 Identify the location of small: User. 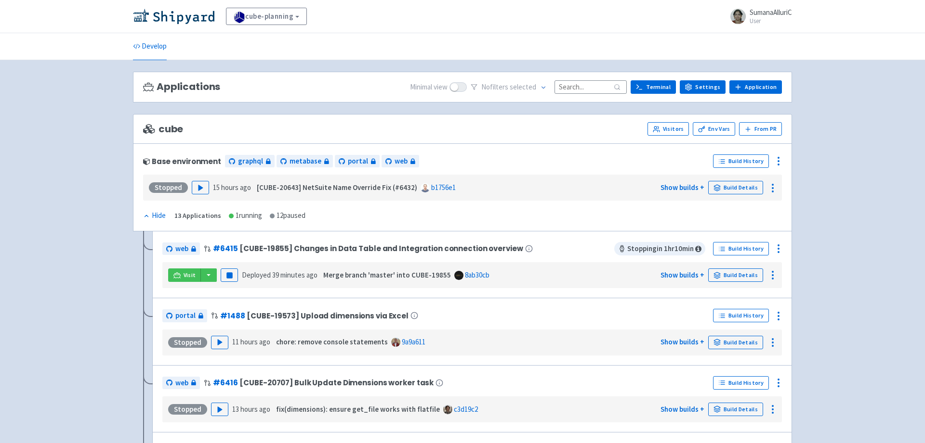
(770, 21).